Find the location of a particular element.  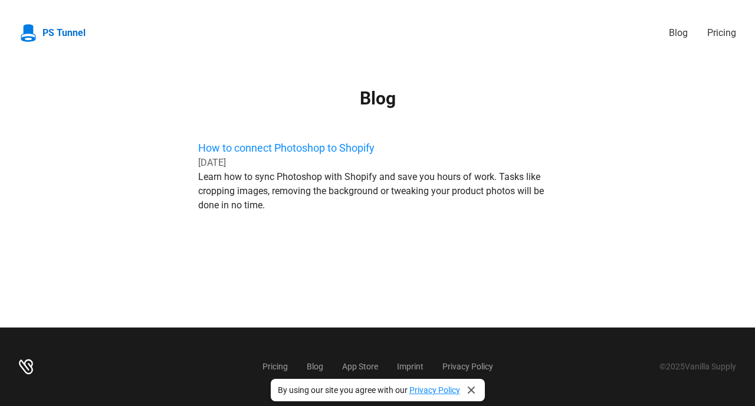

div: Learn how to sync Photoshop with Shopify and save you hours of work. Tasks like cropping images, ... is located at coordinates (377, 191).